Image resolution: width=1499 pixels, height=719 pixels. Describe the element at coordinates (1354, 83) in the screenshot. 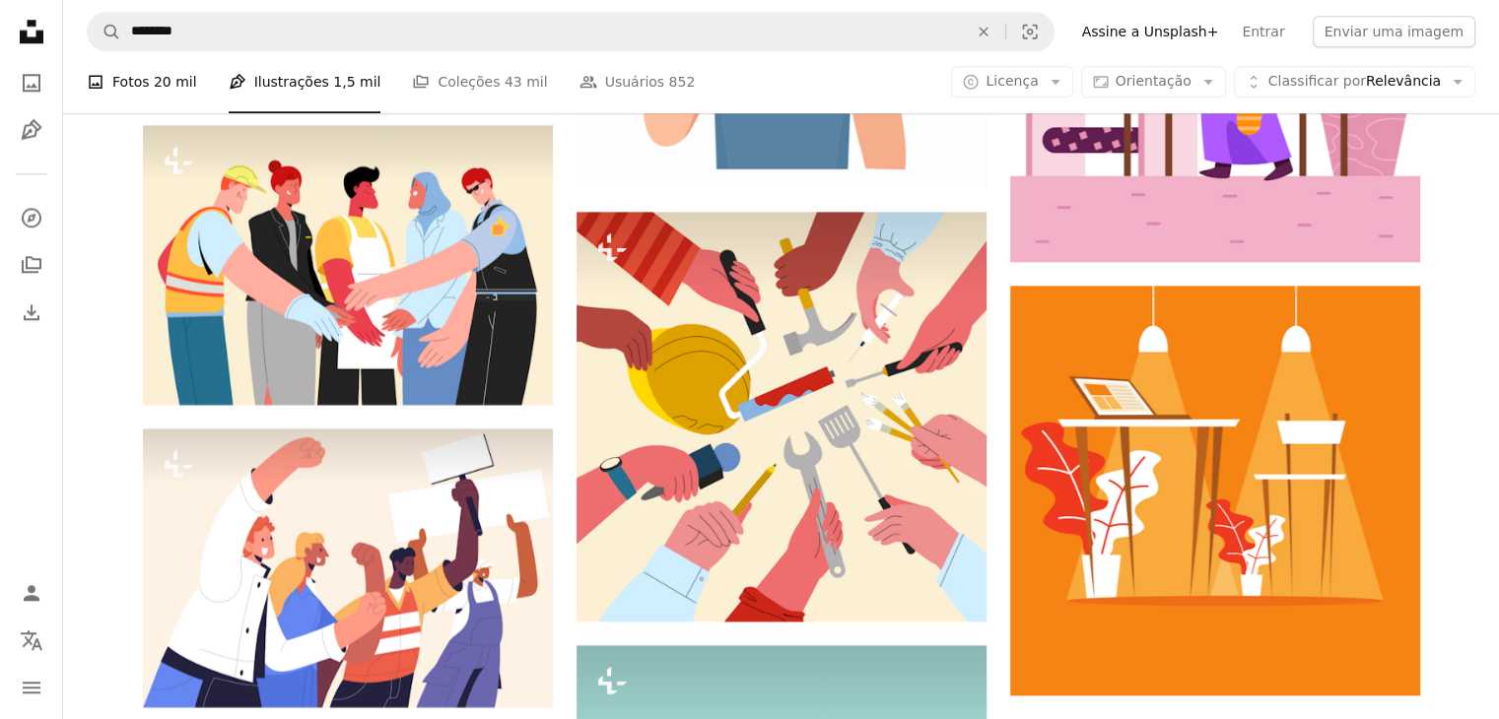

I see `button: Classificar porRelevância` at that location.